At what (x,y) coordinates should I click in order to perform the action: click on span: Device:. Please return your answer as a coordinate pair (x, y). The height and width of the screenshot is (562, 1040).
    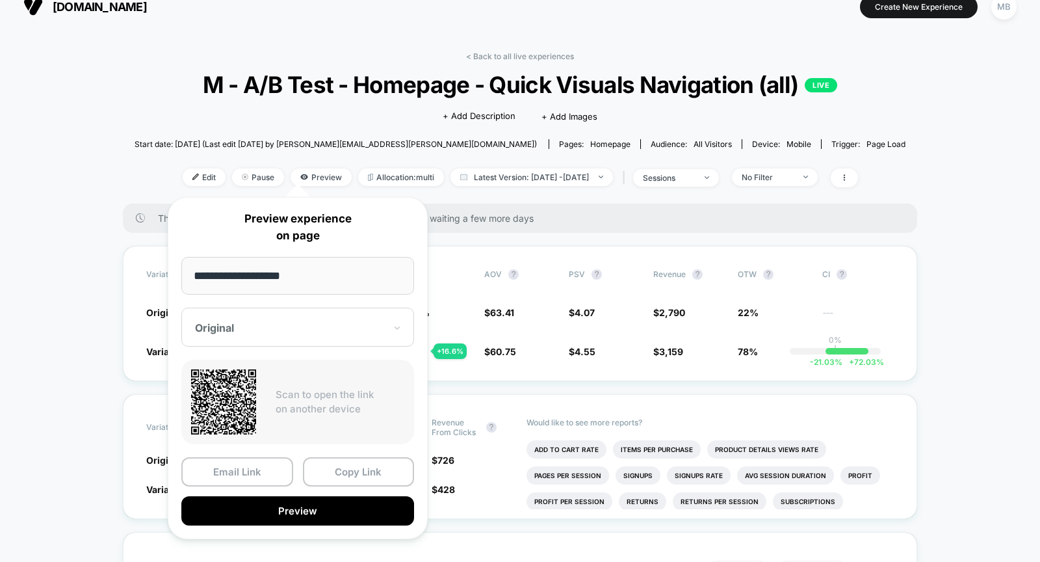
    Looking at the image, I should click on (781, 144).